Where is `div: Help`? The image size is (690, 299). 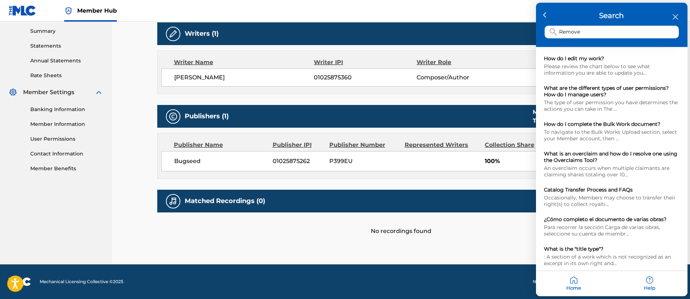 div: Help is located at coordinates (650, 284).